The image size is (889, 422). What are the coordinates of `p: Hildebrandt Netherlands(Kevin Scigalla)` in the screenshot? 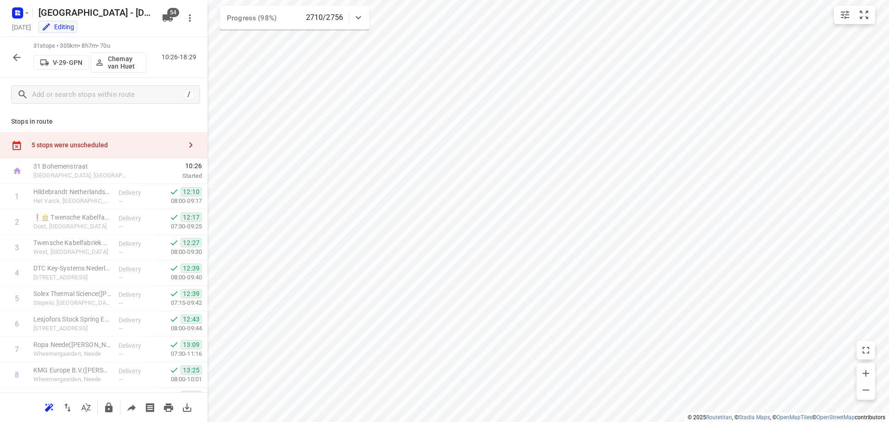 It's located at (72, 192).